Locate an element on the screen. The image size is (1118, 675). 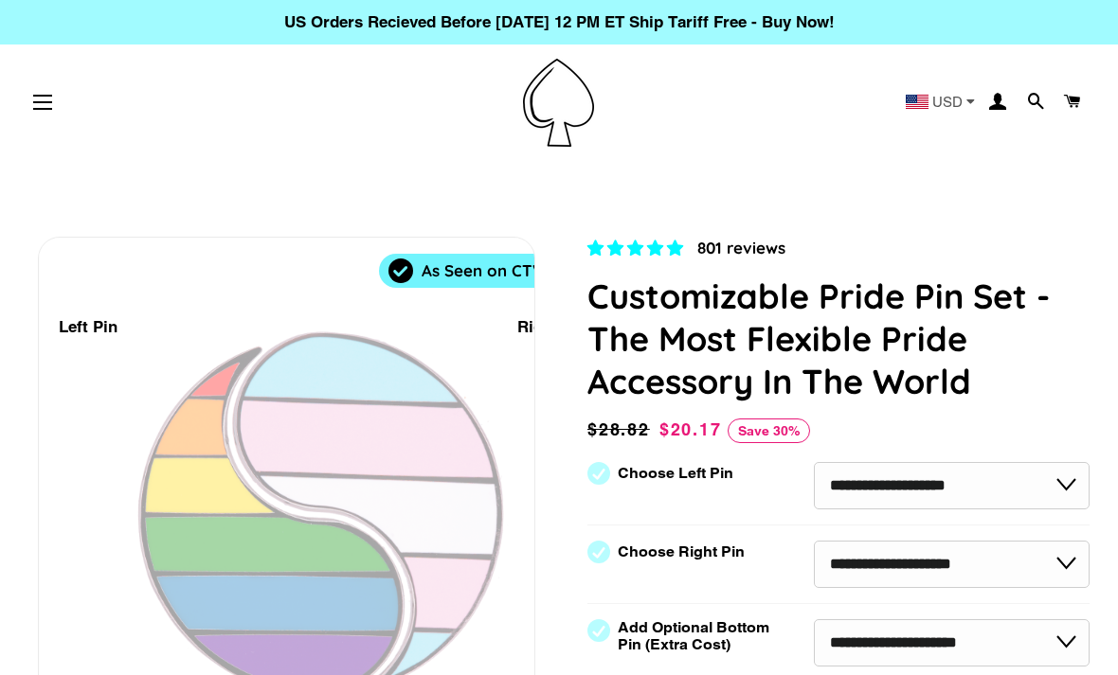
img: Pin-Ace is located at coordinates (558, 102).